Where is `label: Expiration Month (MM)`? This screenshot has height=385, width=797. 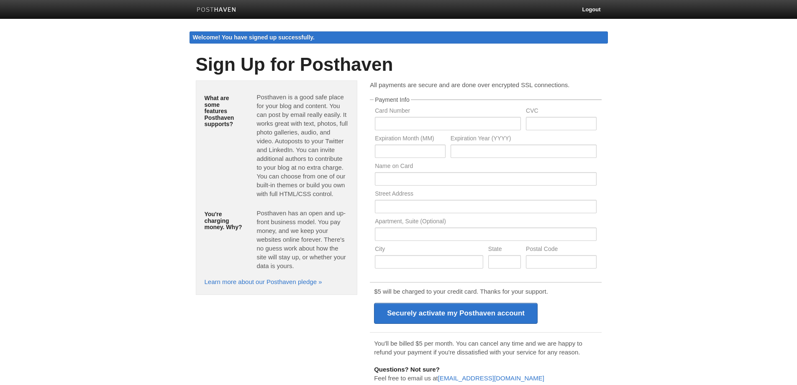 label: Expiration Month (MM) is located at coordinates (410, 139).